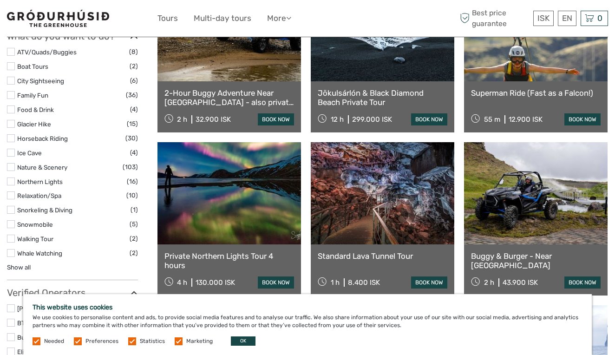 The height and width of the screenshot is (355, 615). What do you see at coordinates (495, 18) in the screenshot?
I see `span: Best price guarantee` at bounding box center [495, 18].